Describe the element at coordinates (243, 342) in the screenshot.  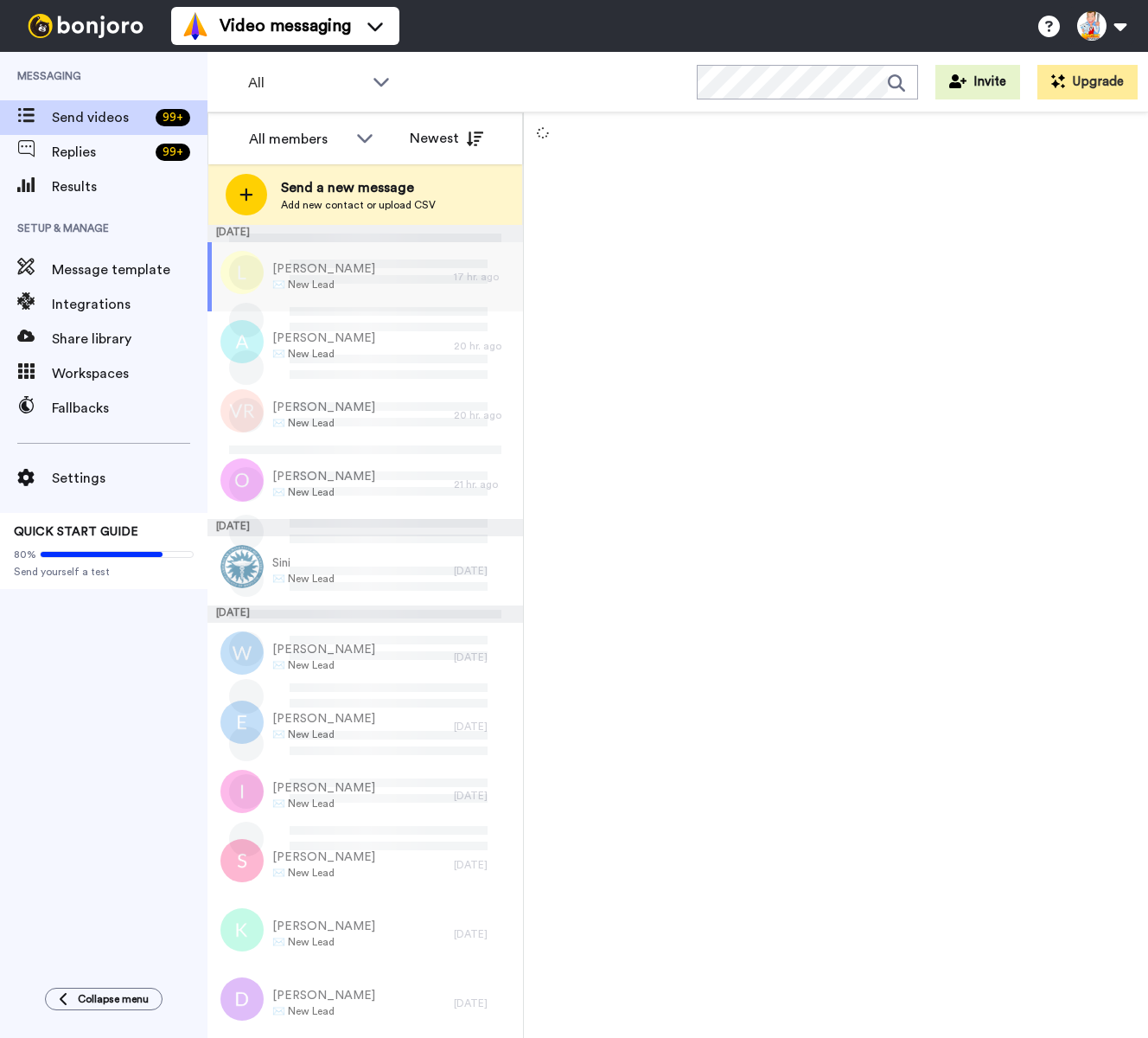
I see `img: a.png` at that location.